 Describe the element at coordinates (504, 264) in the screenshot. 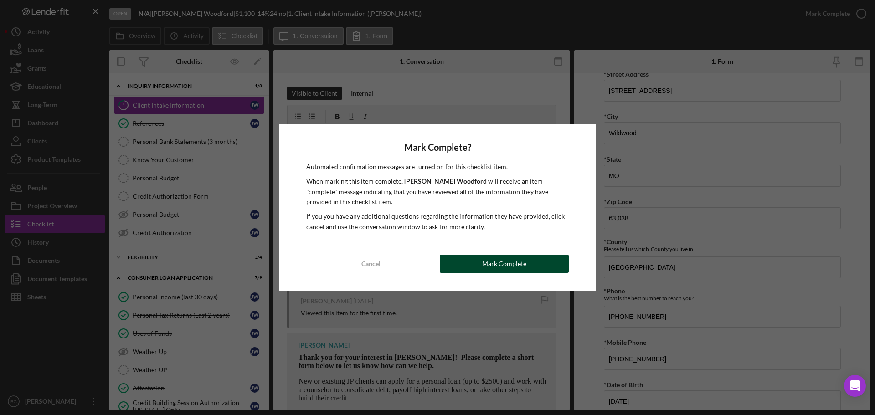

I see `button: Mark Complete` at that location.